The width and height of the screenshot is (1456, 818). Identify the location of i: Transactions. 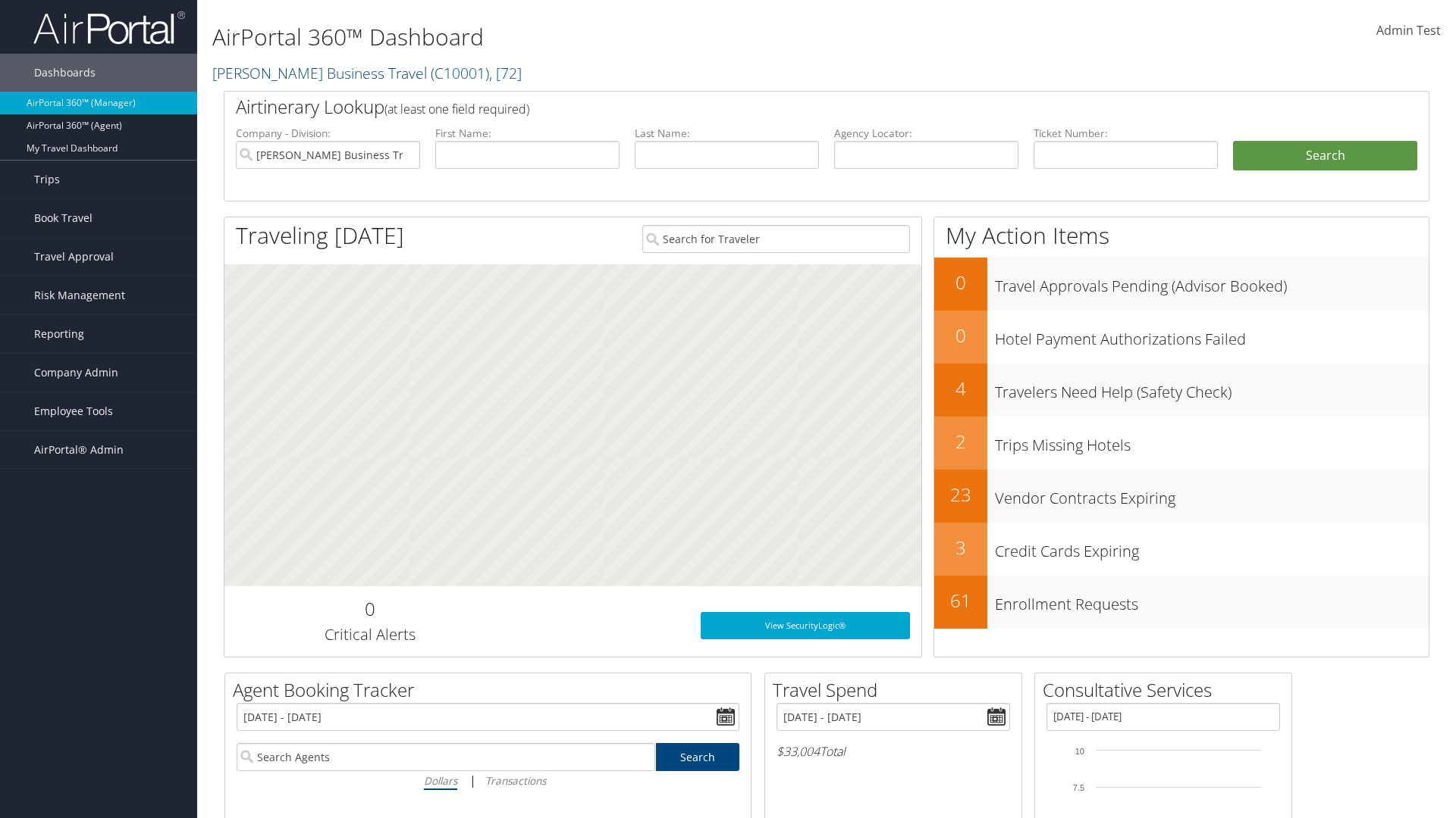
(515, 781).